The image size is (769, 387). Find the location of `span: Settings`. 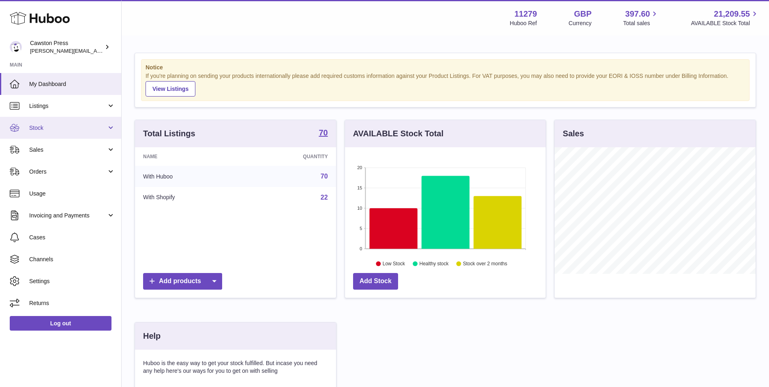

span: Settings is located at coordinates (72, 281).